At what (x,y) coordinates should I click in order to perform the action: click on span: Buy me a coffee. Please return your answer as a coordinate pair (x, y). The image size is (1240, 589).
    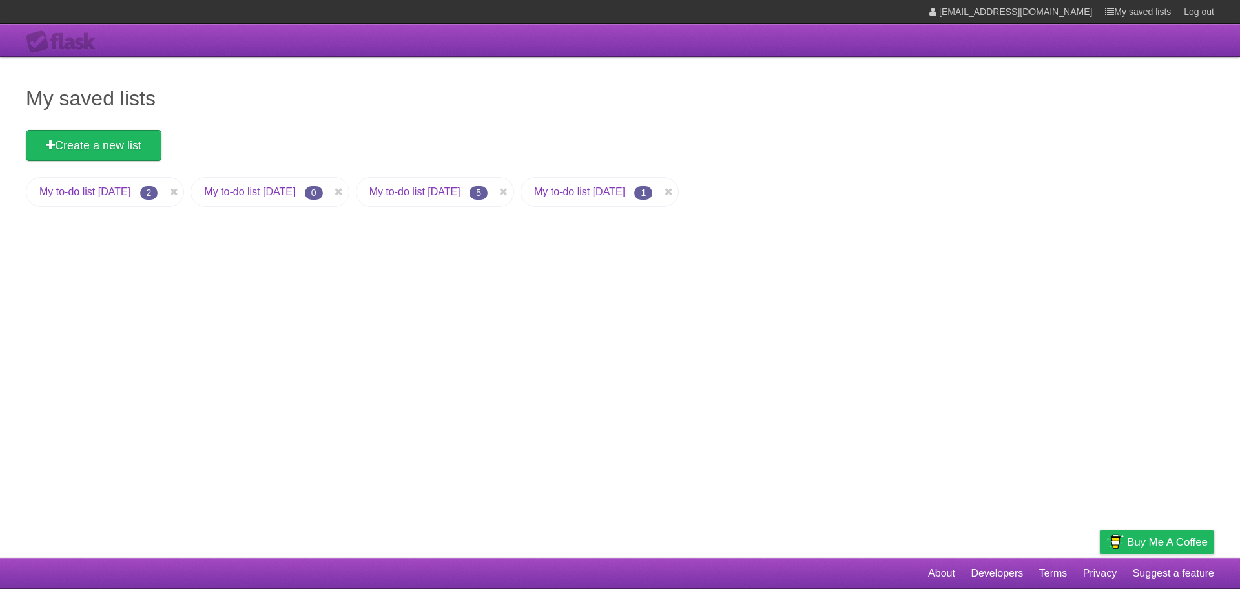
    Looking at the image, I should click on (1167, 541).